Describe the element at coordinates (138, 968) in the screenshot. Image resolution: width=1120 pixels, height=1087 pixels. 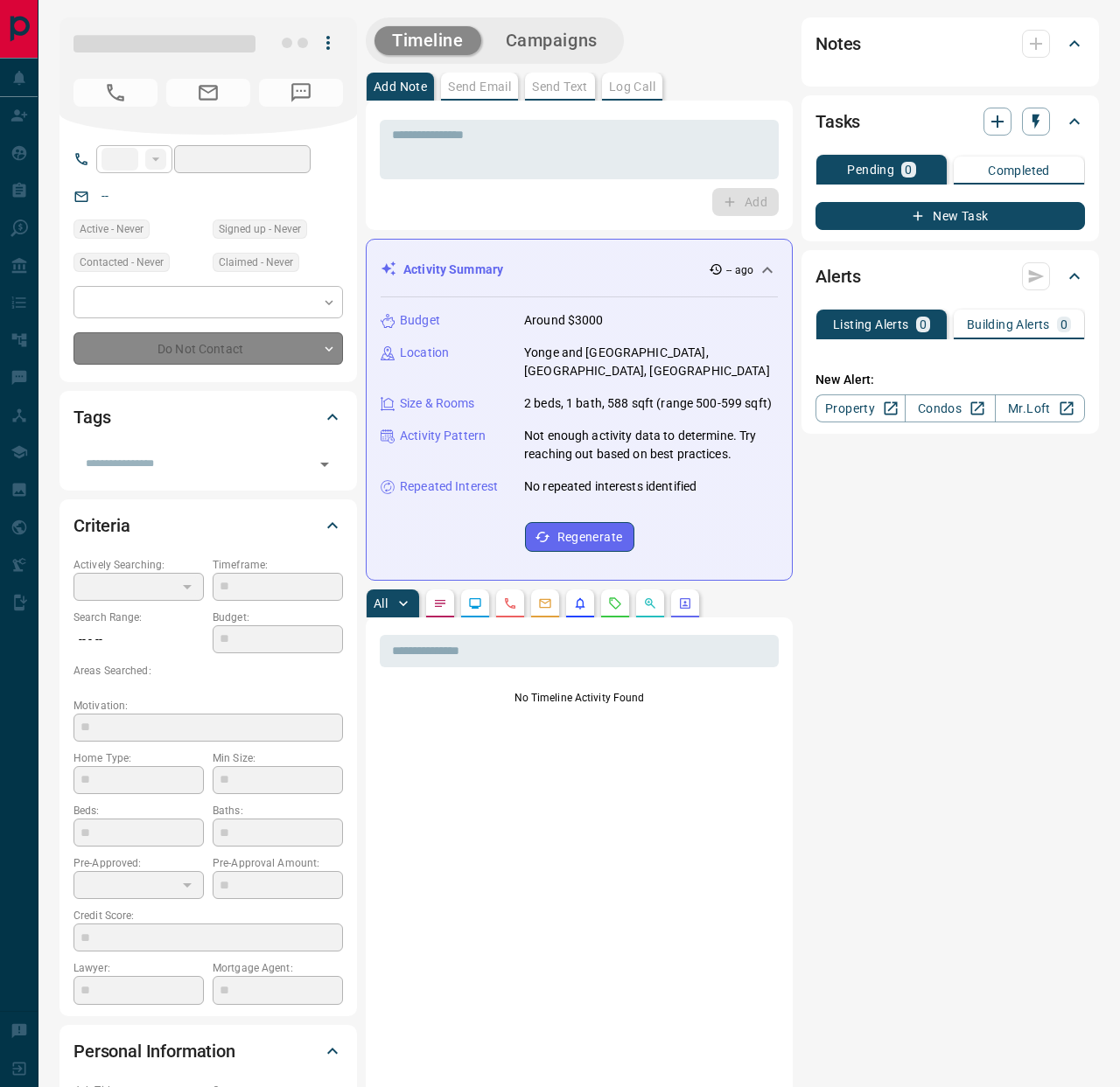
I see `p: Lawyer:` at that location.